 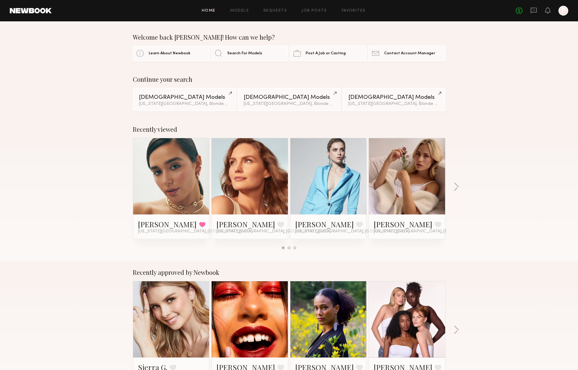 I want to click on a: Post A Job or Casting, so click(x=328, y=53).